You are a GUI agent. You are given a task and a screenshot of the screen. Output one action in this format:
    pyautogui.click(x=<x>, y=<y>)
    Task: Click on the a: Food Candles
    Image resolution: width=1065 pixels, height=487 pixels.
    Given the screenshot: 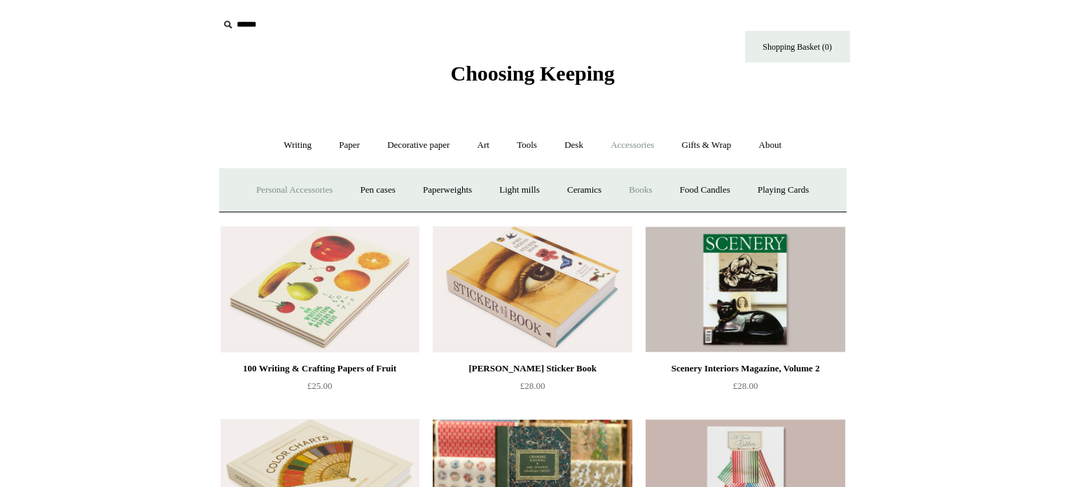 What is the action you would take?
    pyautogui.click(x=705, y=190)
    